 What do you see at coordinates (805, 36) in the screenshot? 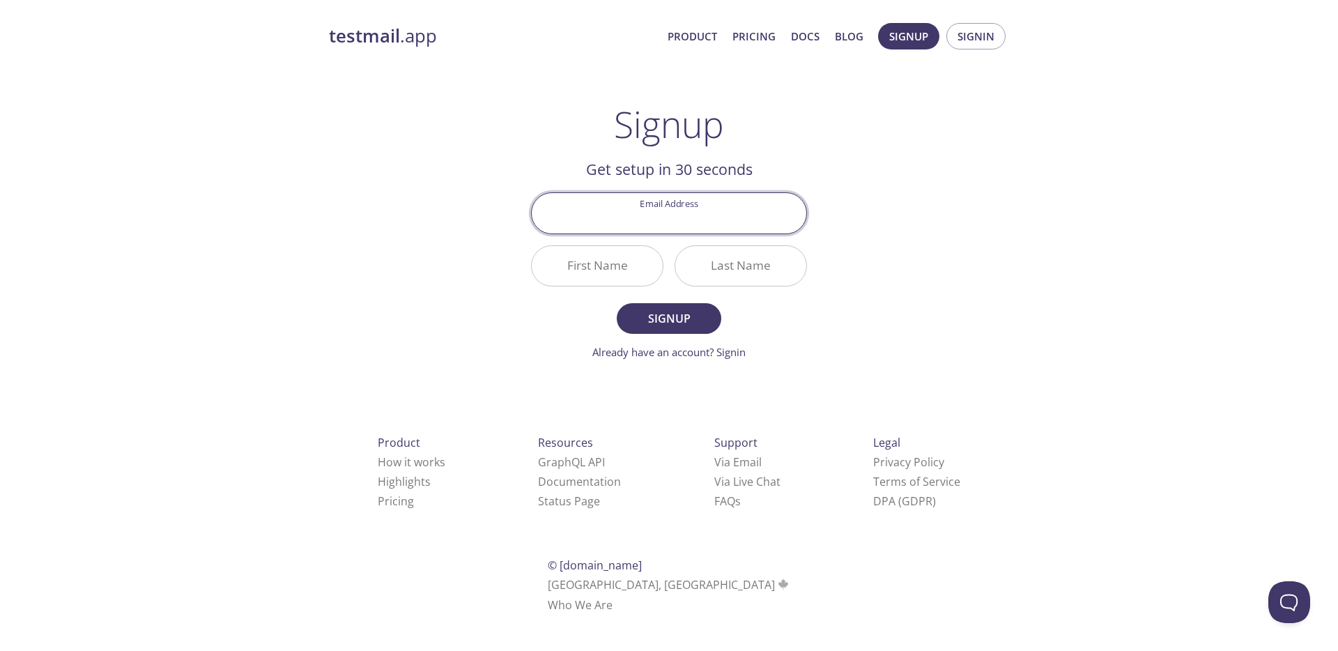
I see `a: Docs` at bounding box center [805, 36].